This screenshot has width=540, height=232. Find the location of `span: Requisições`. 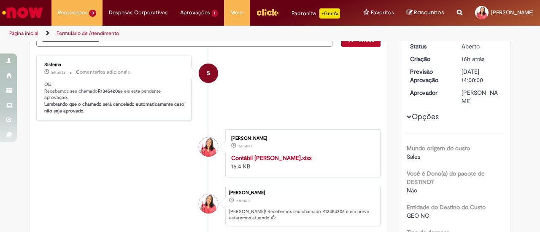

span: Requisições is located at coordinates (73, 13).